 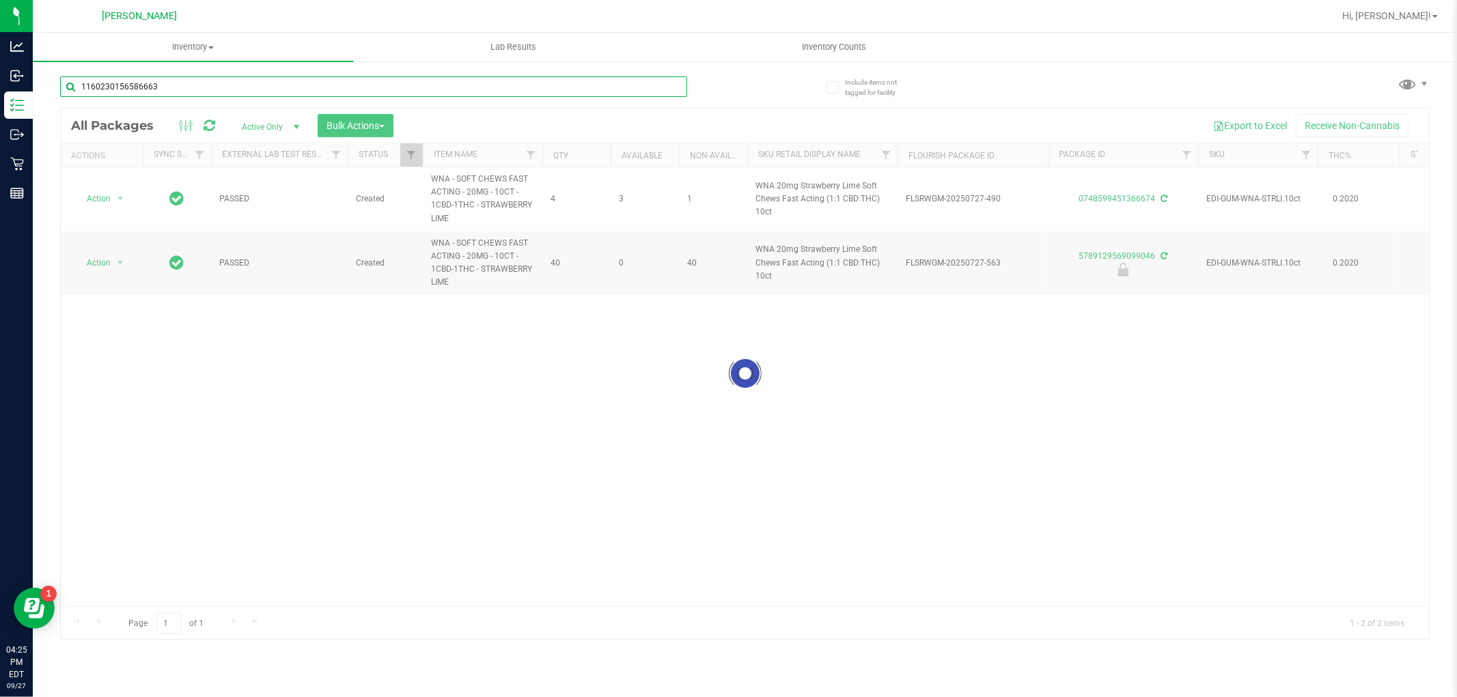 I want to click on a: Lab Results, so click(x=513, y=47).